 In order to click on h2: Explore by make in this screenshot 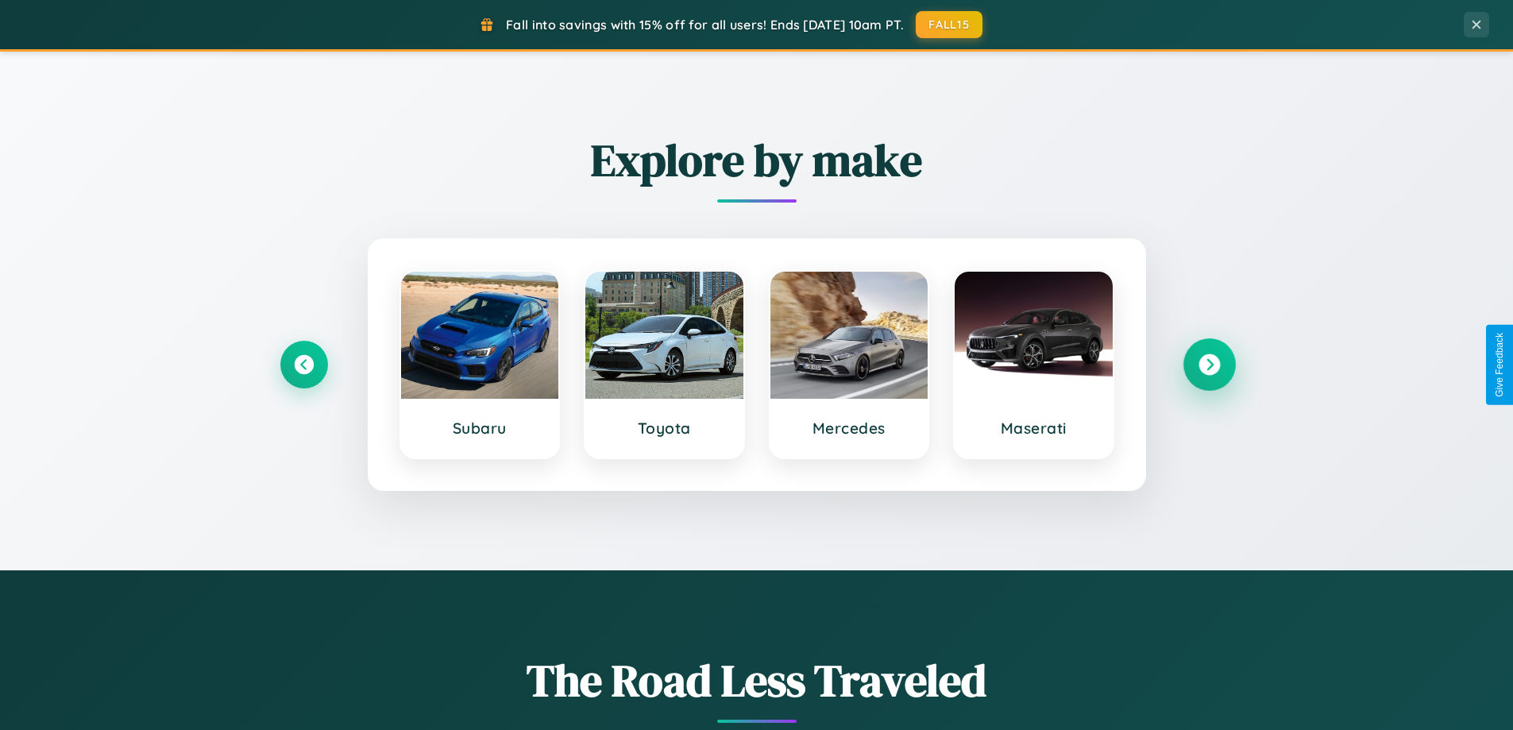, I will do `click(757, 160)`.